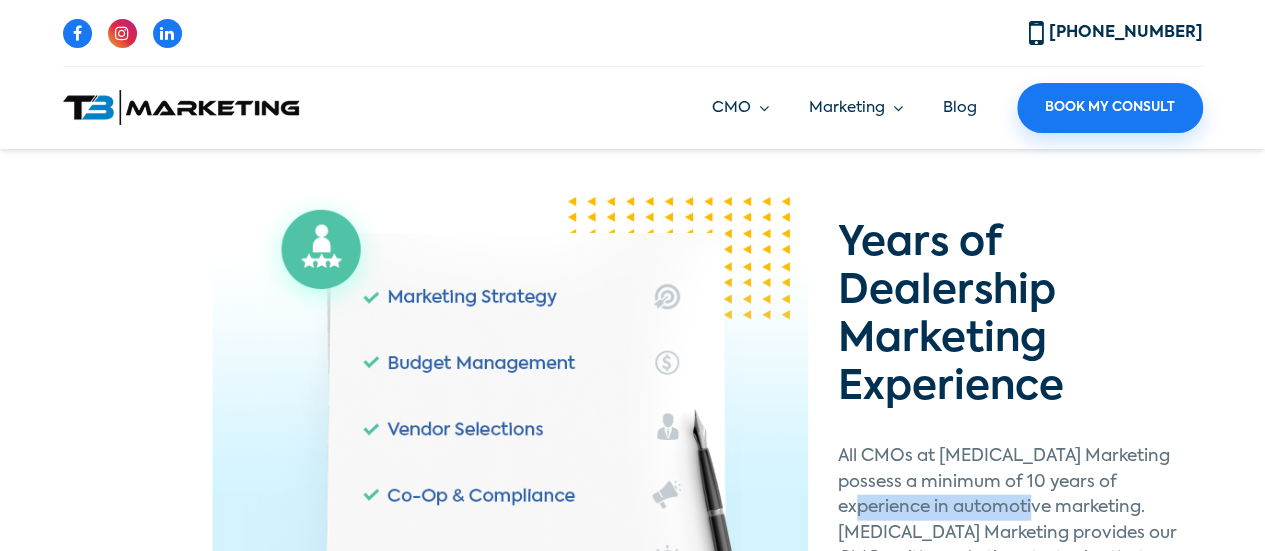 This screenshot has height=551, width=1265. I want to click on a: Blog, so click(960, 107).